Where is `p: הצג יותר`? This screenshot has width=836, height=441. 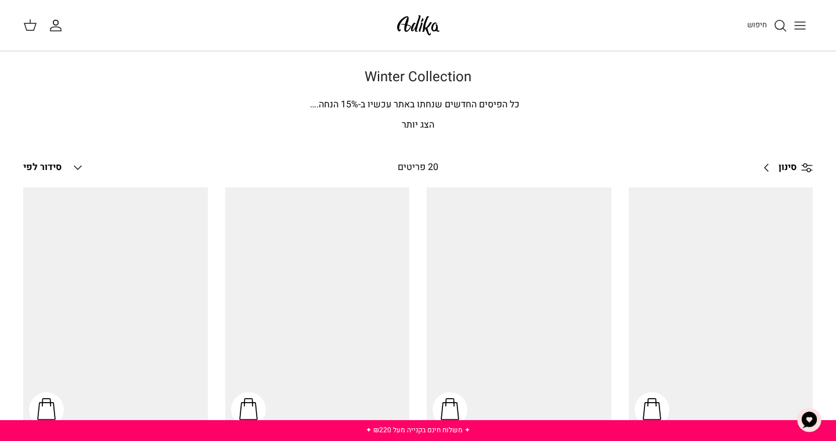
p: הצג יותר is located at coordinates (418, 125).